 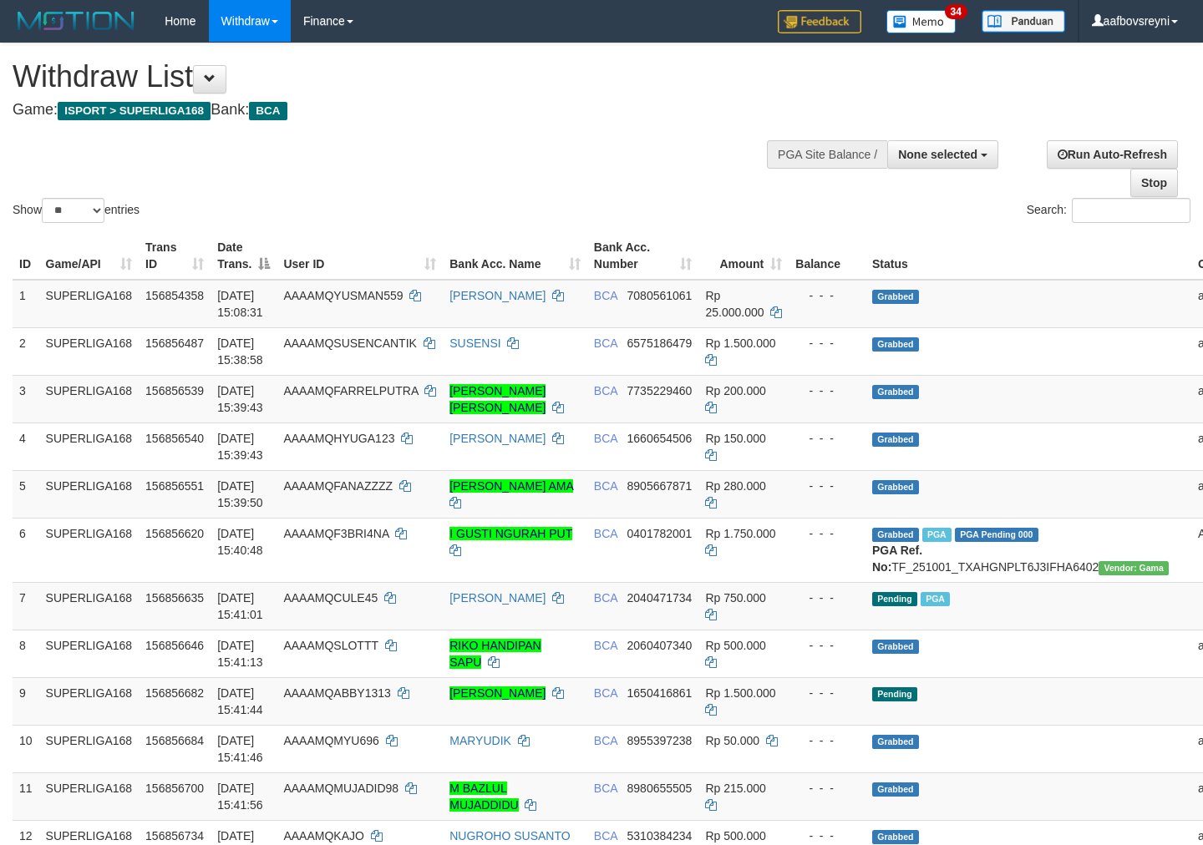 I want to click on th: Bank Acc. Number: activate to sort column ascending, so click(x=643, y=256).